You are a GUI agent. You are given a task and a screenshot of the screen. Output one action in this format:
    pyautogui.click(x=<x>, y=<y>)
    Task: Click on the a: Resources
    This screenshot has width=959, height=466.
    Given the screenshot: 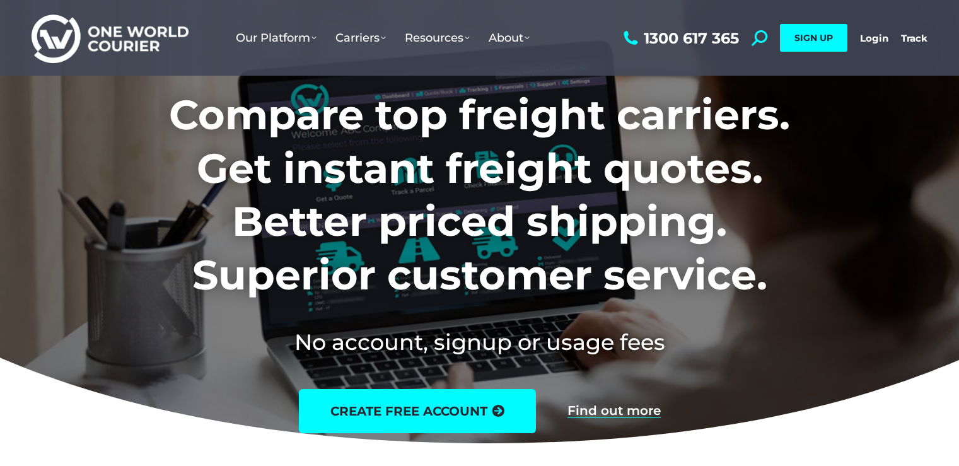 What is the action you would take?
    pyautogui.click(x=437, y=38)
    